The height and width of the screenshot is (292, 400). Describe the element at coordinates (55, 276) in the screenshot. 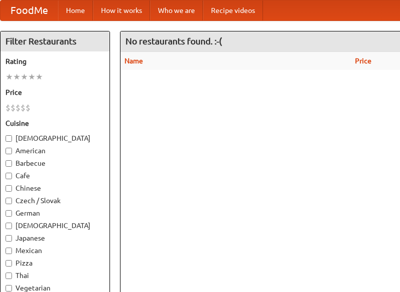

I see `label: Thai` at that location.